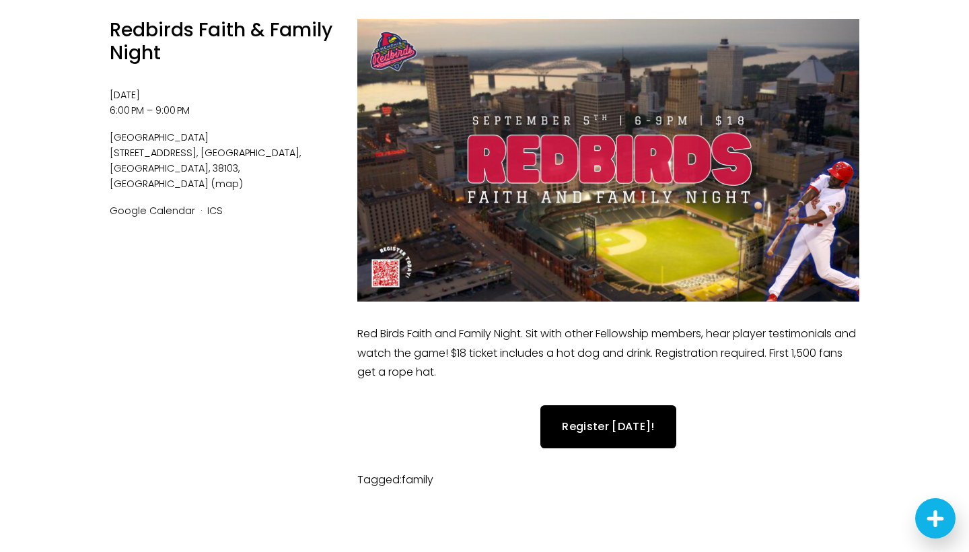 The height and width of the screenshot is (552, 969). I want to click on li: Tagged:, so click(609, 480).